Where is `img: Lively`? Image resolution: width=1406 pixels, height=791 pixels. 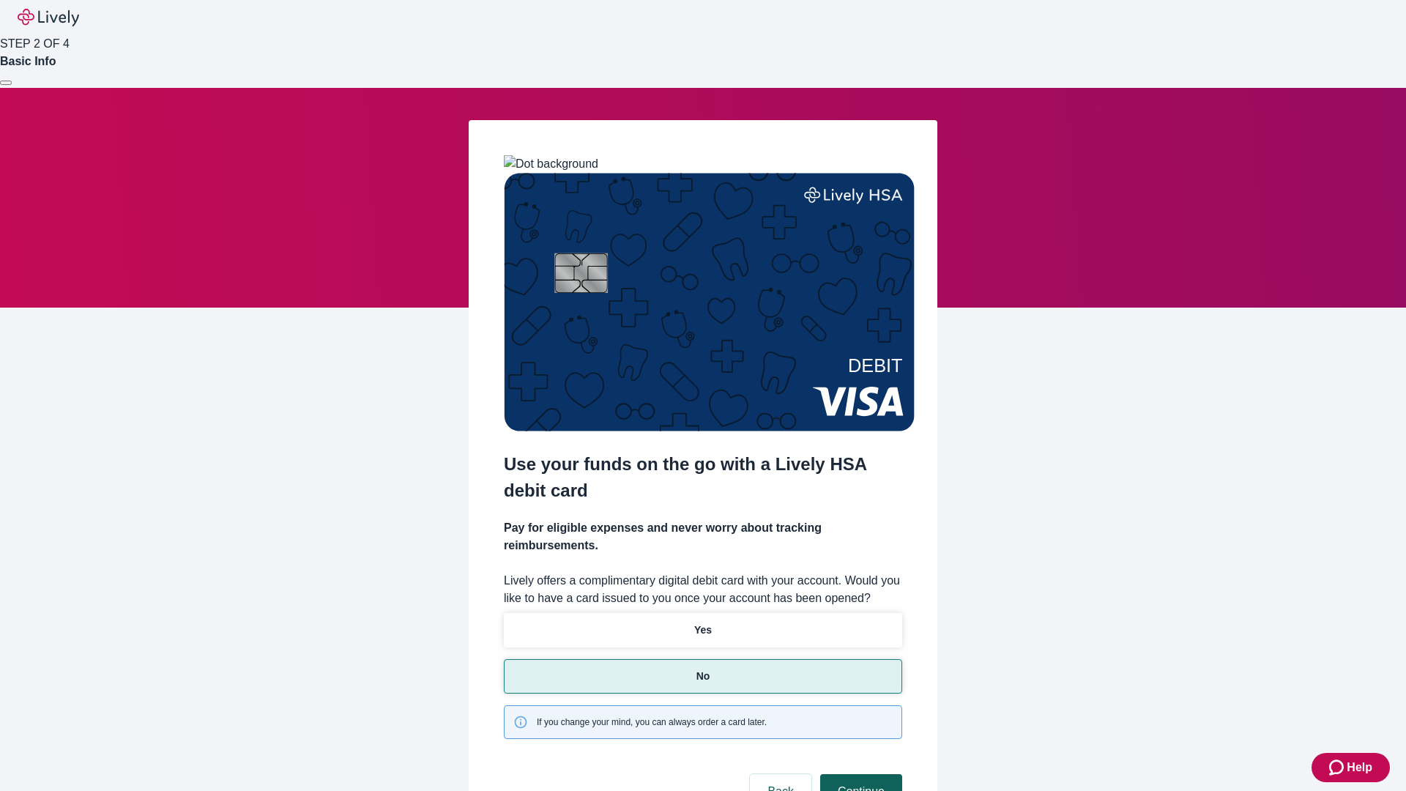
img: Lively is located at coordinates (48, 18).